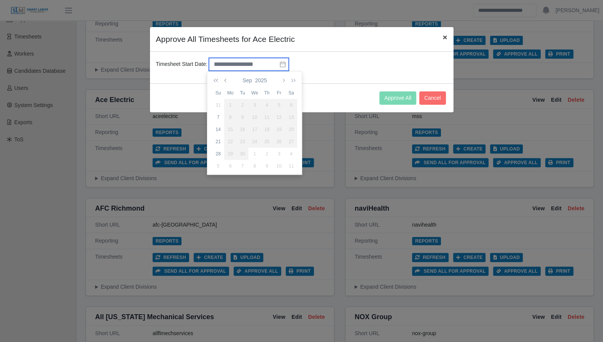  Describe the element at coordinates (255, 93) in the screenshot. I see `th: We` at that location.